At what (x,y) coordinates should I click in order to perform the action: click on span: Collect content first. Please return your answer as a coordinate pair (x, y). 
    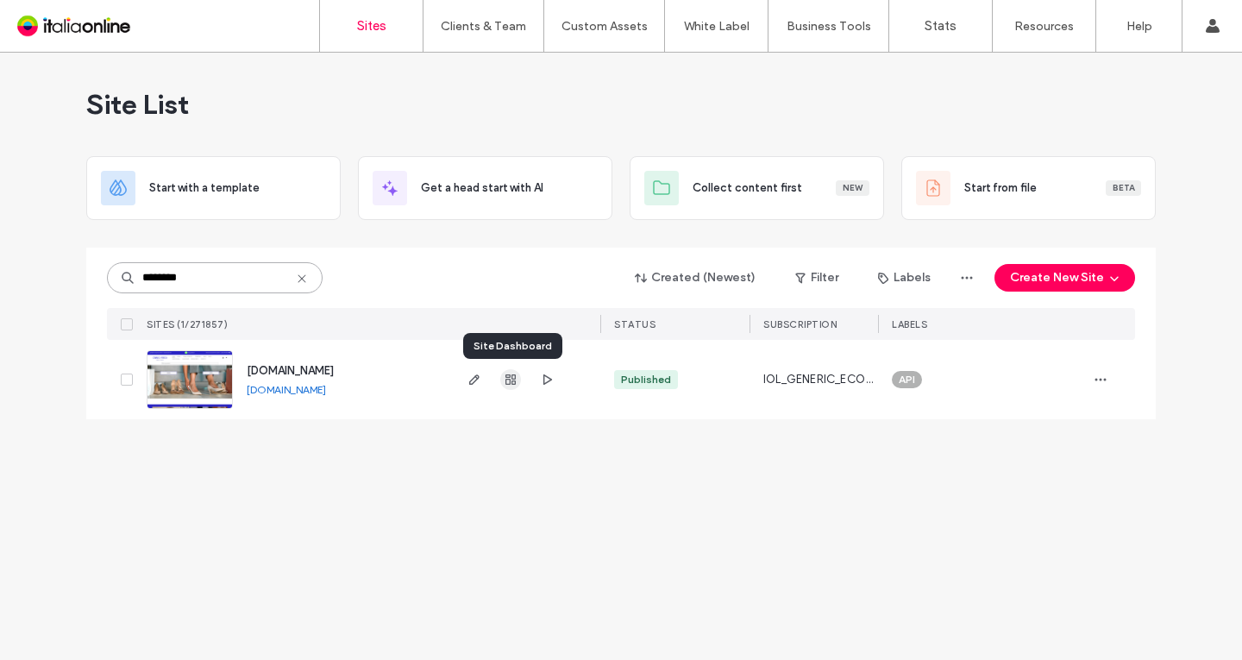
    Looking at the image, I should click on (747, 188).